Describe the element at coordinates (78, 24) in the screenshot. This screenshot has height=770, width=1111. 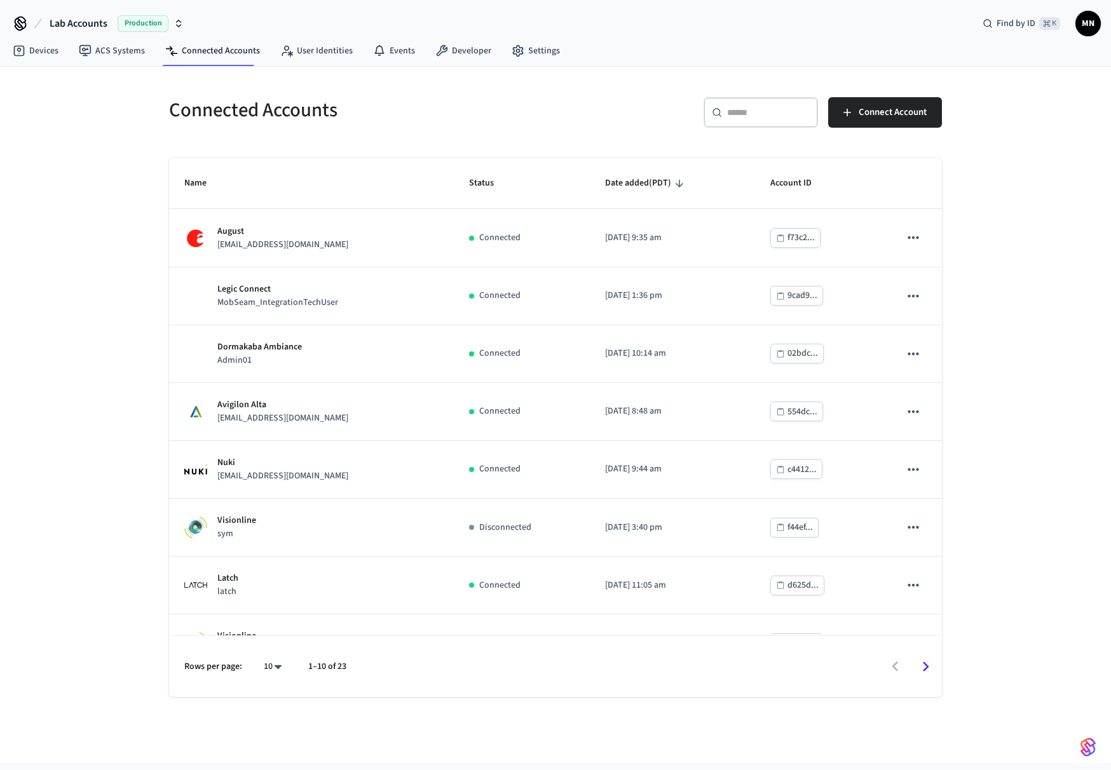
I see `span: Lab Accounts` at that location.